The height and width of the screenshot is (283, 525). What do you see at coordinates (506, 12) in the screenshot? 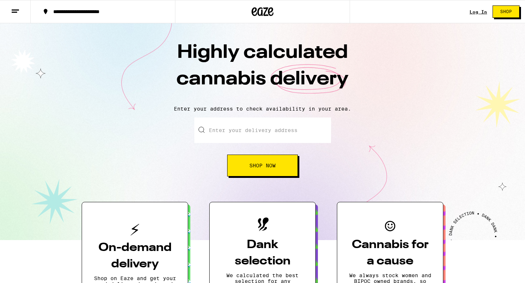
I see `span: Shop` at bounding box center [506, 12].